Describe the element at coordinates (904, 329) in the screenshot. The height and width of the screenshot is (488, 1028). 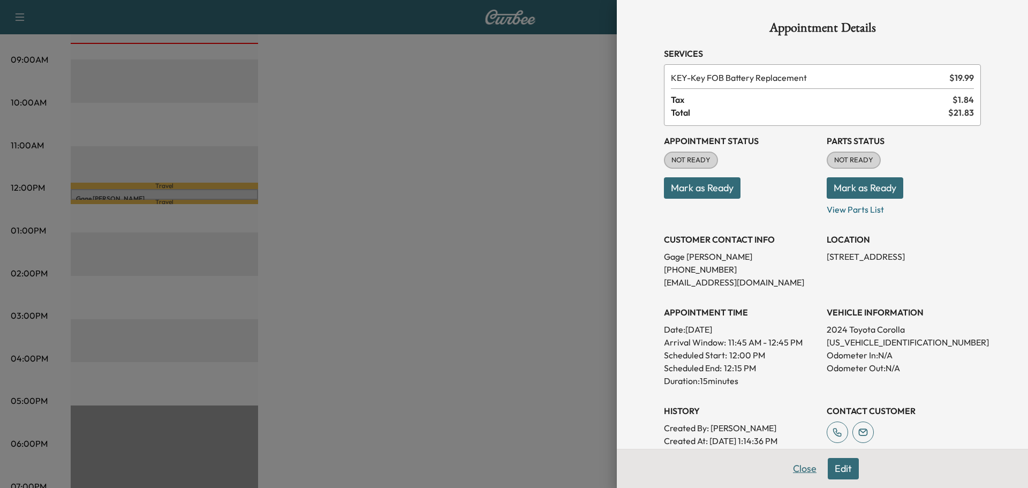
I see `p: 2024 Toyota Corolla` at that location.